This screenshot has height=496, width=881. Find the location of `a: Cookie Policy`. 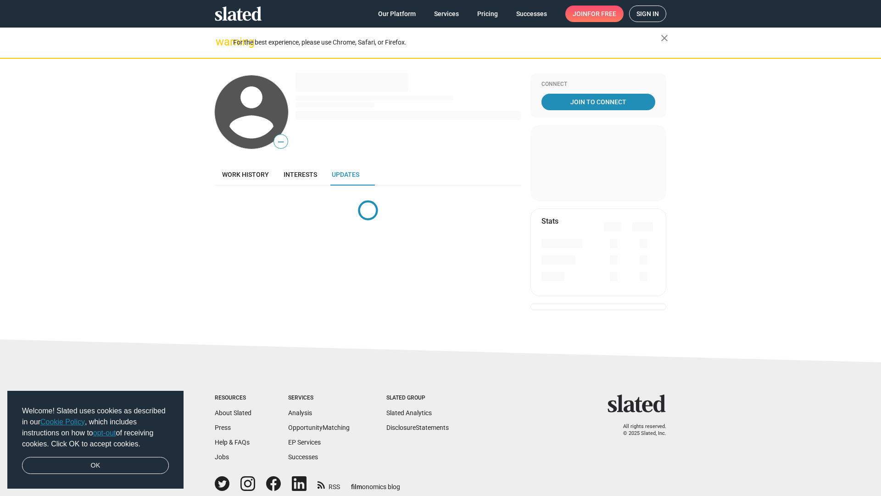

a: Cookie Policy is located at coordinates (62, 421).